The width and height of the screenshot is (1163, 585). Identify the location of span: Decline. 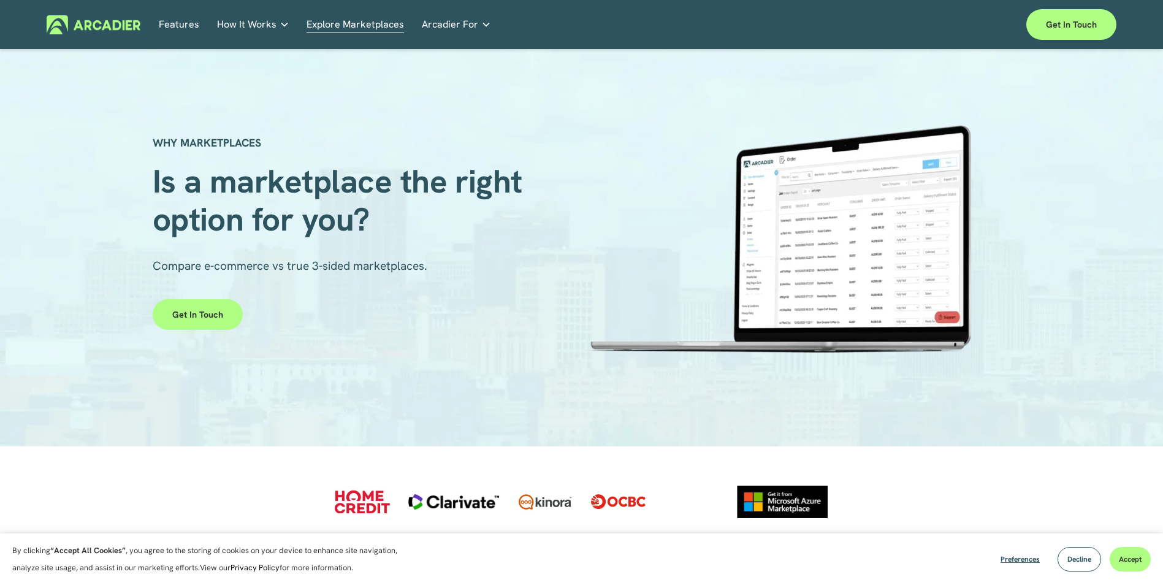
(1079, 559).